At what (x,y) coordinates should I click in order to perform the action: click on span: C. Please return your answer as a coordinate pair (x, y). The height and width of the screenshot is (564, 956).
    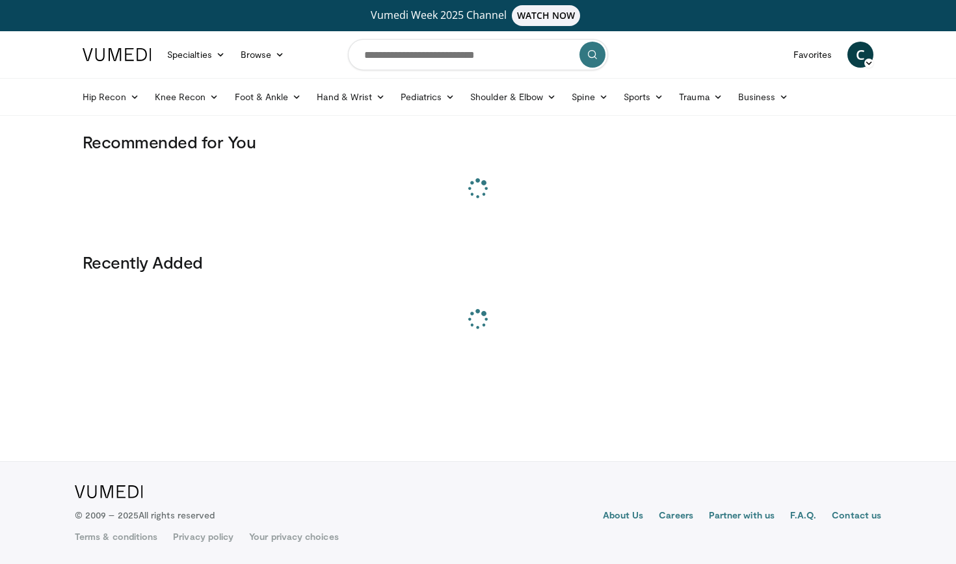
    Looking at the image, I should click on (860, 55).